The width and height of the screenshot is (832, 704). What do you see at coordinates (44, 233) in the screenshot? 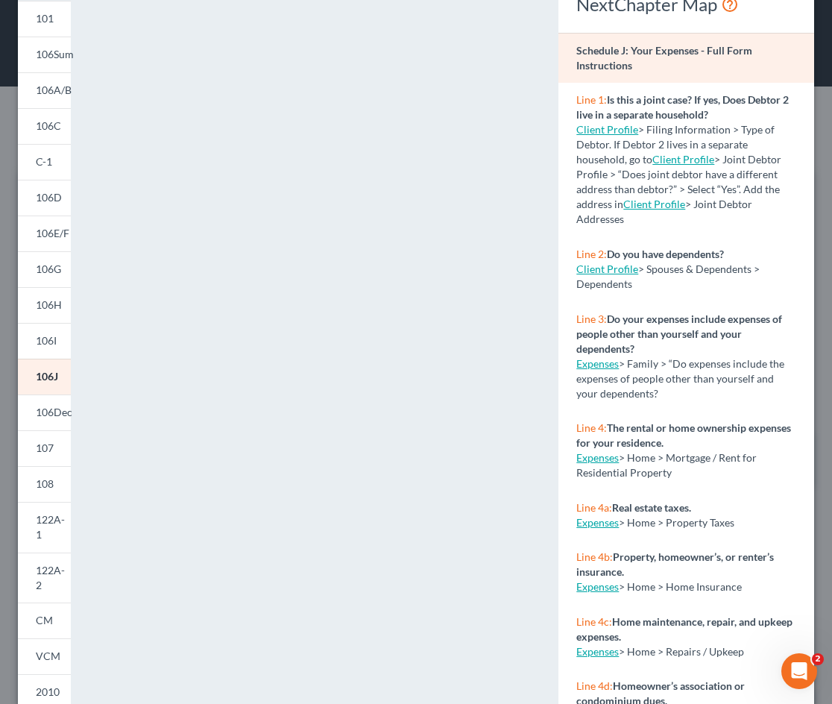
I see `a: 106E/F` at bounding box center [44, 233].